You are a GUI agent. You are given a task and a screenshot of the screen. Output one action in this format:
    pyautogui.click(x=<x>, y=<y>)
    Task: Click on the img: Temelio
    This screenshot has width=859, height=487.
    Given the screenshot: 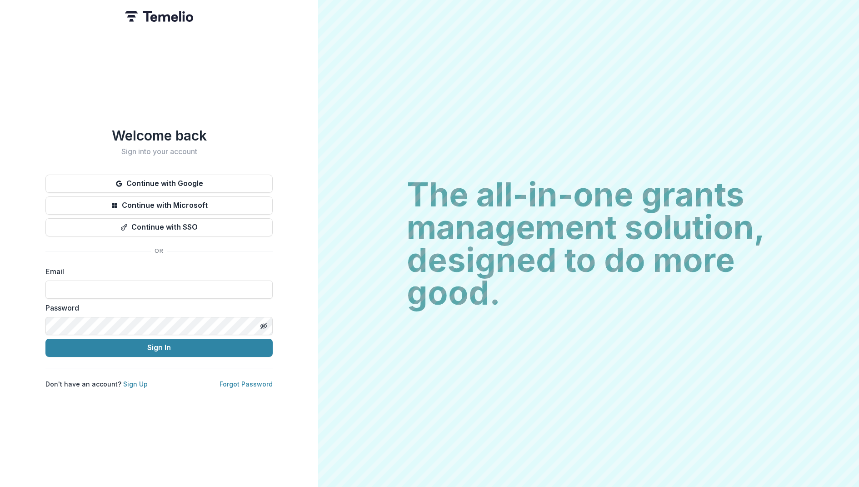 What is the action you would take?
    pyautogui.click(x=159, y=16)
    